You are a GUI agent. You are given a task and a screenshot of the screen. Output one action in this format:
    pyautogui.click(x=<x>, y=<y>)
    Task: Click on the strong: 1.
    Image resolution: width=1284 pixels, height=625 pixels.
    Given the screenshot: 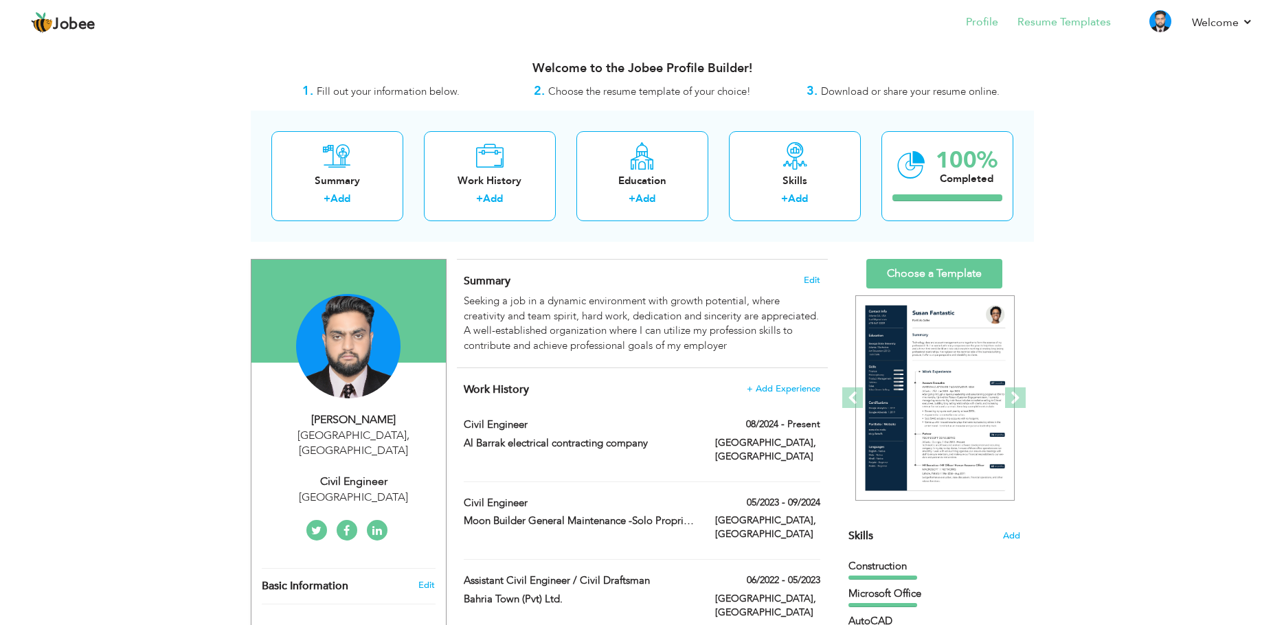 What is the action you would take?
    pyautogui.click(x=308, y=91)
    